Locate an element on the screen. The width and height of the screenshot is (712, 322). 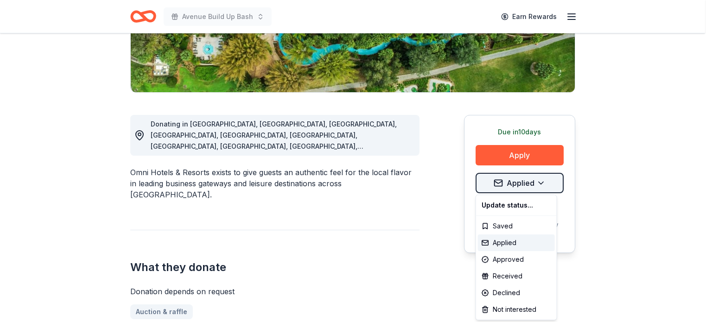
div: Approved is located at coordinates (516, 260).